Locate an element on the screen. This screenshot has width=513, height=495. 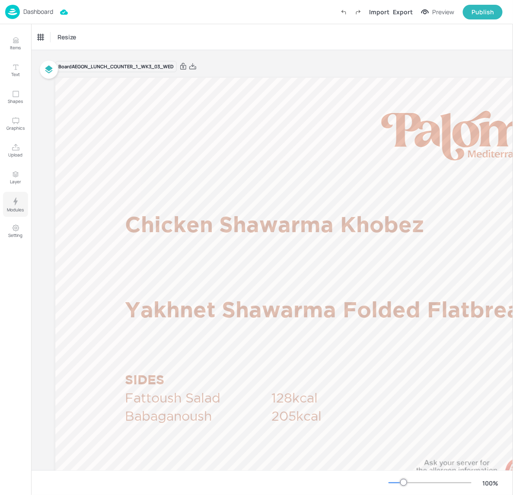
div: Board AEGON_LUNCH_COUNTER_1_WK3_03_WED is located at coordinates (116, 67).